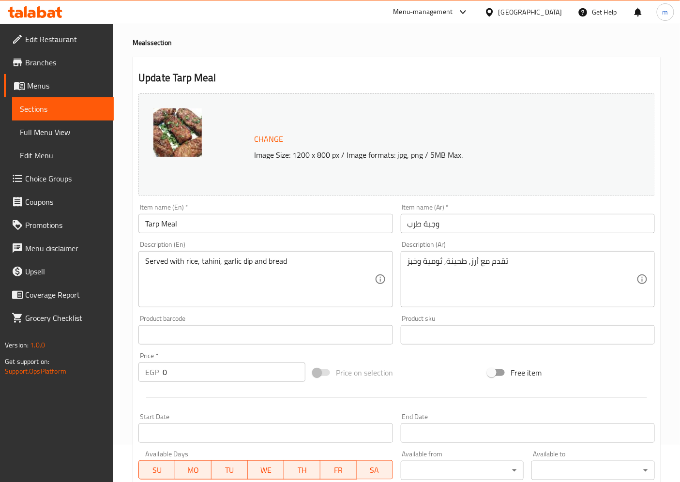  Describe the element at coordinates (527, 224) in the screenshot. I see `input: Enter name Ar` at that location.